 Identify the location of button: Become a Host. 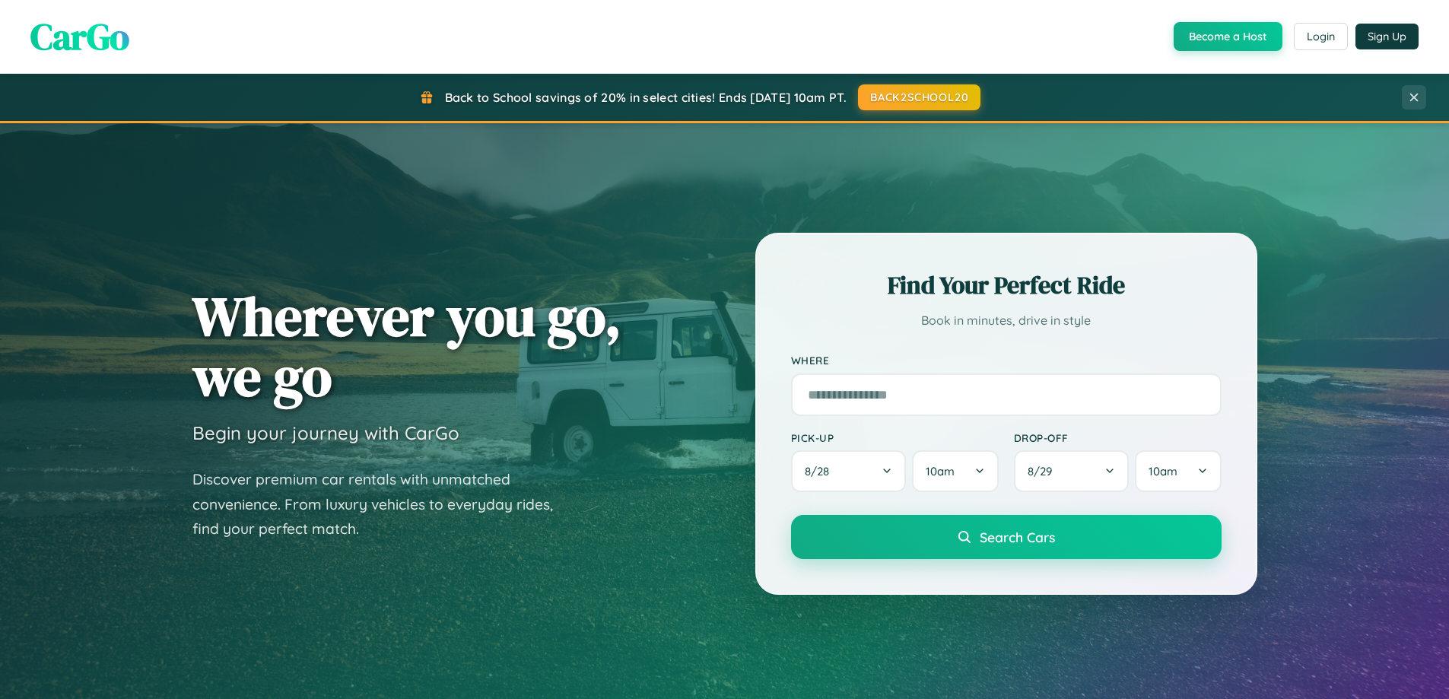
(1227, 37).